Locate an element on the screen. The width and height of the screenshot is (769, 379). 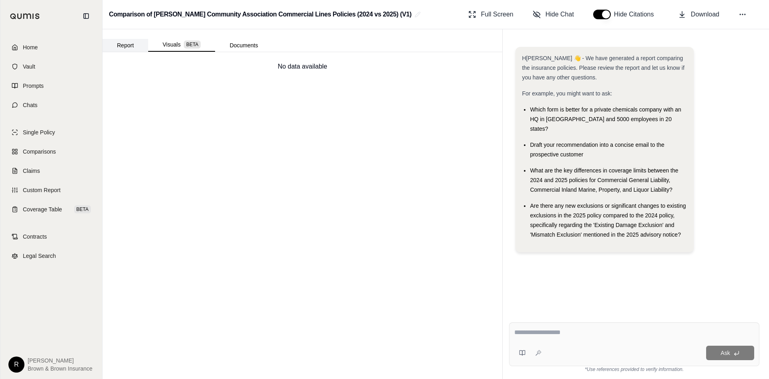
span: For example, you might want to ask: is located at coordinates (567, 93).